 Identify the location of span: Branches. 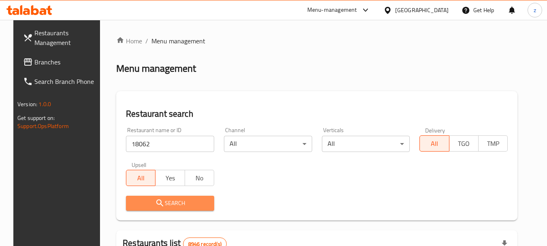
(66, 62).